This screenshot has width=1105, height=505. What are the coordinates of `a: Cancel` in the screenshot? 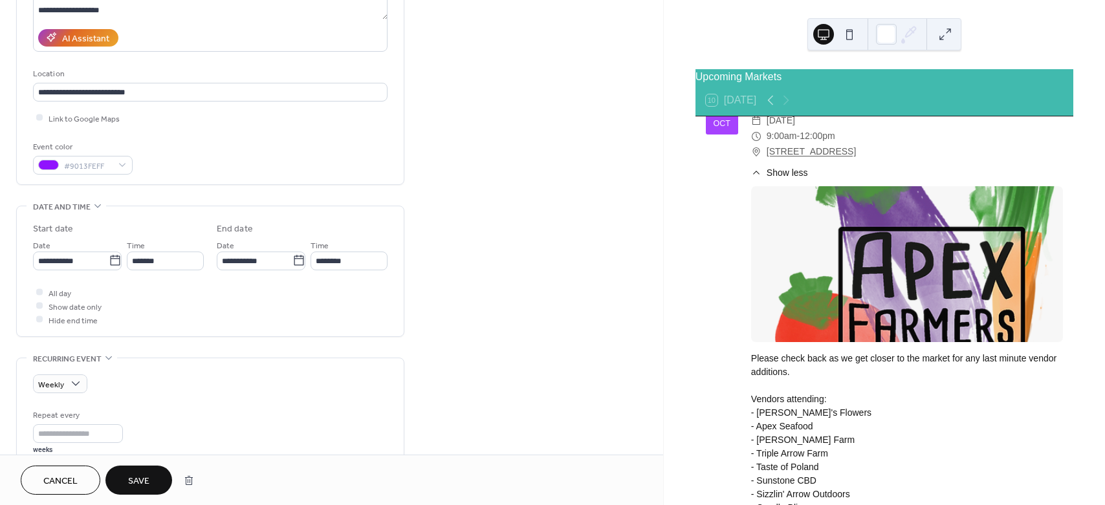 It's located at (60, 480).